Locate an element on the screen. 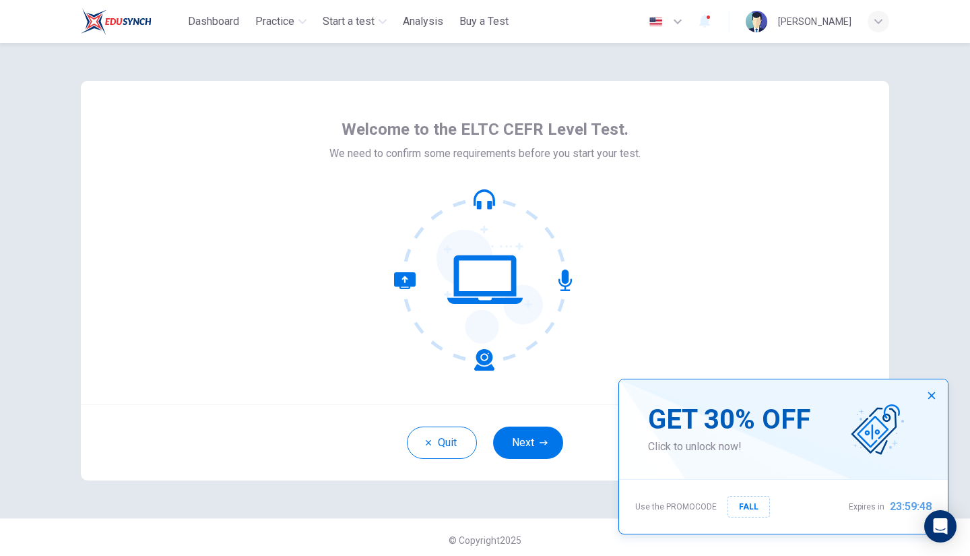 The height and width of the screenshot is (556, 970). span: Use the PROMOCODE is located at coordinates (675, 506).